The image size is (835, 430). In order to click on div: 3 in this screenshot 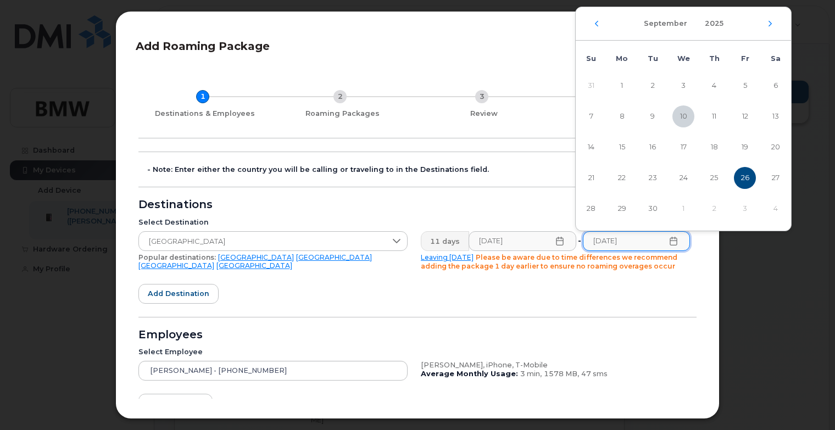, I will do `click(482, 97)`.